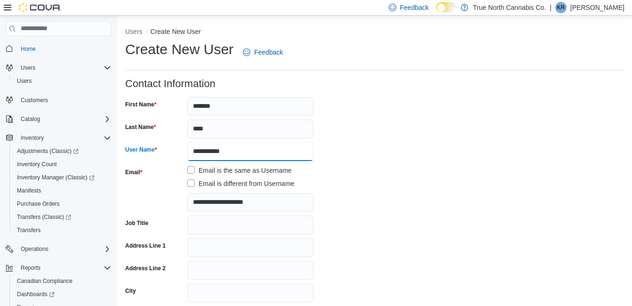  Describe the element at coordinates (37, 164) in the screenshot. I see `a: Inventory Count` at that location.